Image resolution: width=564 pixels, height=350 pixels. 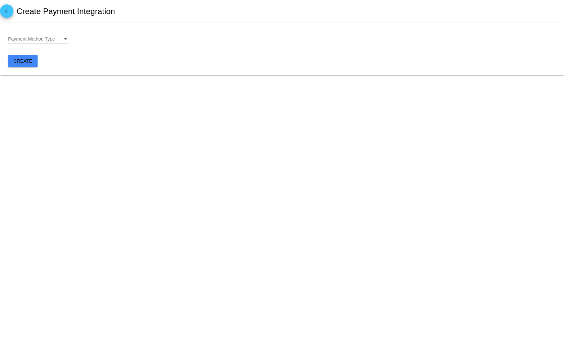 What do you see at coordinates (23, 61) in the screenshot?
I see `button: Create` at bounding box center [23, 61].